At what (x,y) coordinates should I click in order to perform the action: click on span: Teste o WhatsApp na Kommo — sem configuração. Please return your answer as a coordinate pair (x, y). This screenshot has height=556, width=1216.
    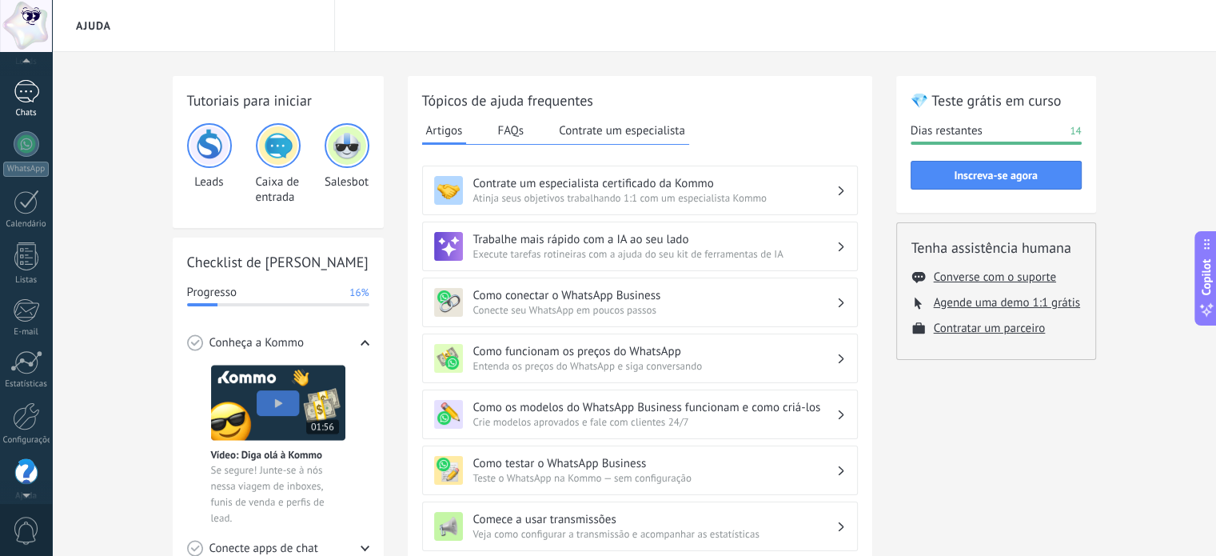
    Looking at the image, I should click on (655, 477).